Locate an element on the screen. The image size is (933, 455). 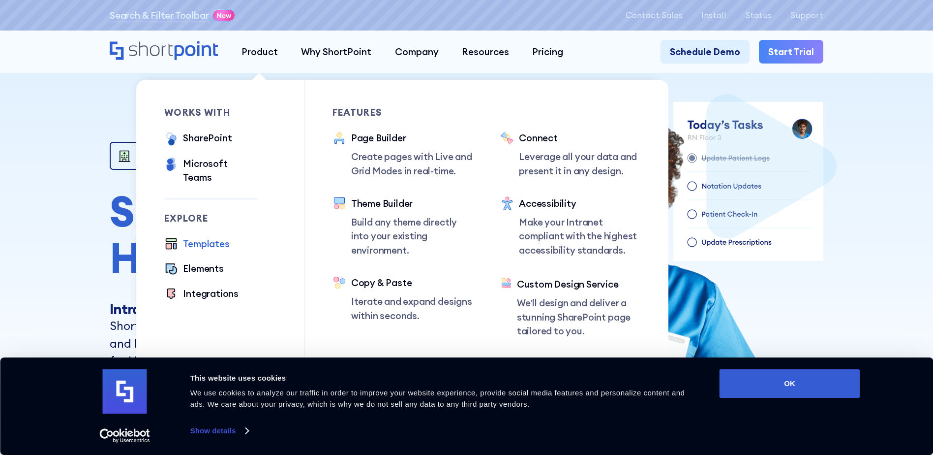
a: Copy & PasteIterate and expand designs within seconds. is located at coordinates (403, 299).